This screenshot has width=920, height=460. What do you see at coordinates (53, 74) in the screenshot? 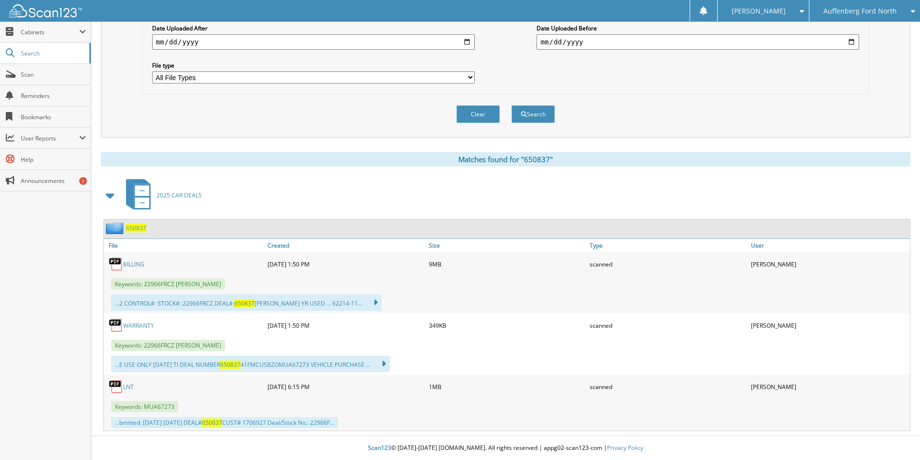
I see `span: Scan` at bounding box center [53, 74].